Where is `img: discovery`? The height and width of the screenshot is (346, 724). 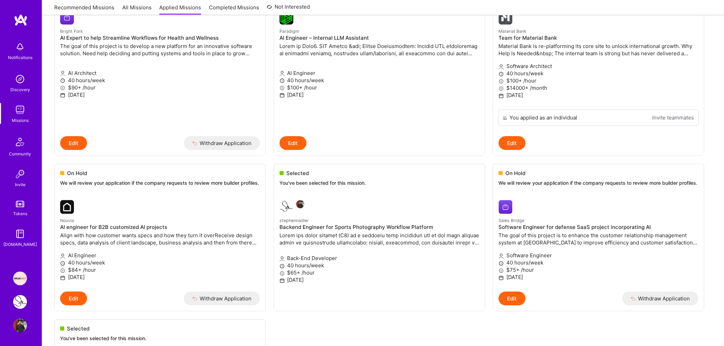
img: discovery is located at coordinates (20, 79).